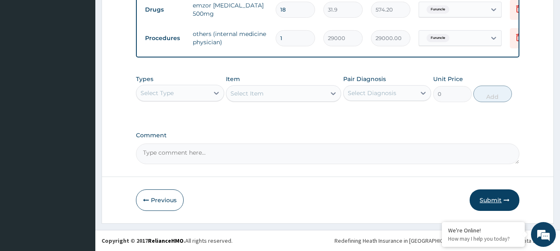  Describe the element at coordinates (159, 201) in the screenshot. I see `button: Previous` at that location.